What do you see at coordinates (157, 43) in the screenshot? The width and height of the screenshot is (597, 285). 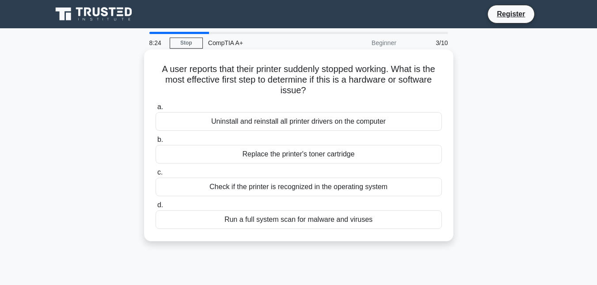 I see `div: 8:24` at bounding box center [157, 43].